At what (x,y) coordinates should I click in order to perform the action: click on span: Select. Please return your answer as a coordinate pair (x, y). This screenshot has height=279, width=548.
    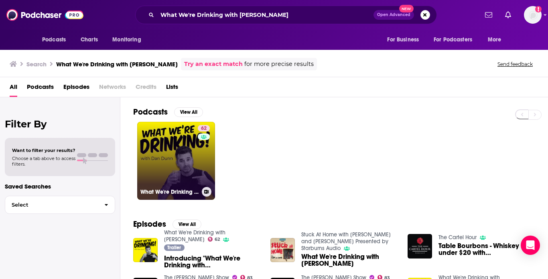
    Looking at the image, I should click on (51, 204).